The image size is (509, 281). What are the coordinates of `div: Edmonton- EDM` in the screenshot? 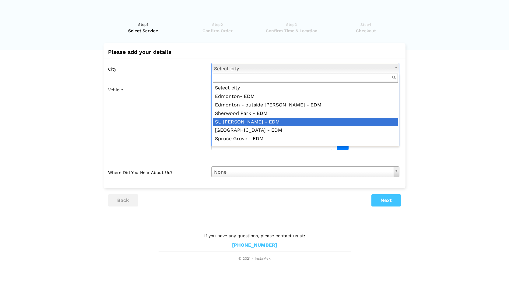 It's located at (305, 97).